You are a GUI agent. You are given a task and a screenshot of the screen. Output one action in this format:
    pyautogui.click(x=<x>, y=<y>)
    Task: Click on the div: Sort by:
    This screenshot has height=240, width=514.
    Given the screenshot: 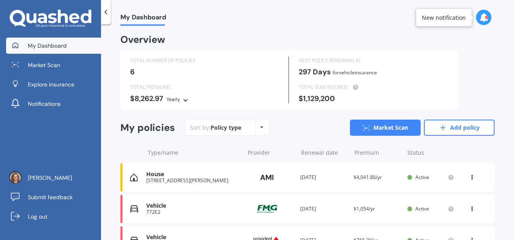 What is the action you would take?
    pyautogui.click(x=216, y=128)
    